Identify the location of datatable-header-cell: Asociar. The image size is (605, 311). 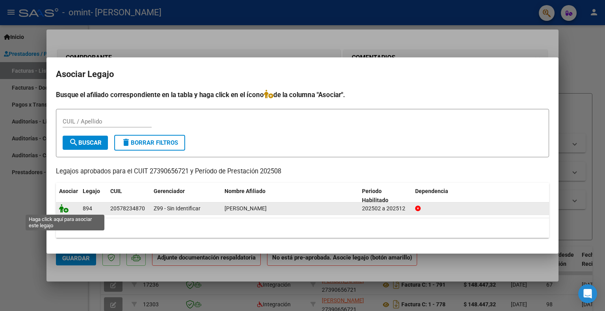
(68, 196).